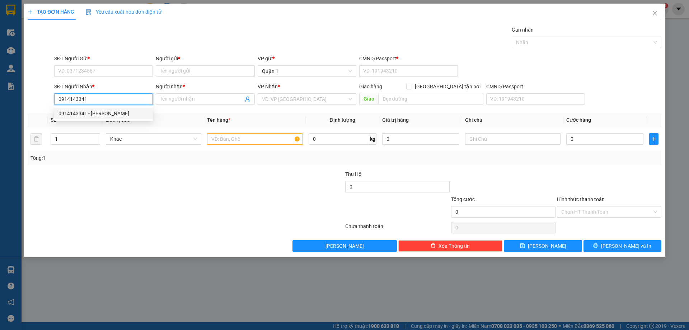 This screenshot has height=330, width=689. I want to click on input: Dọc đường, so click(431, 99).